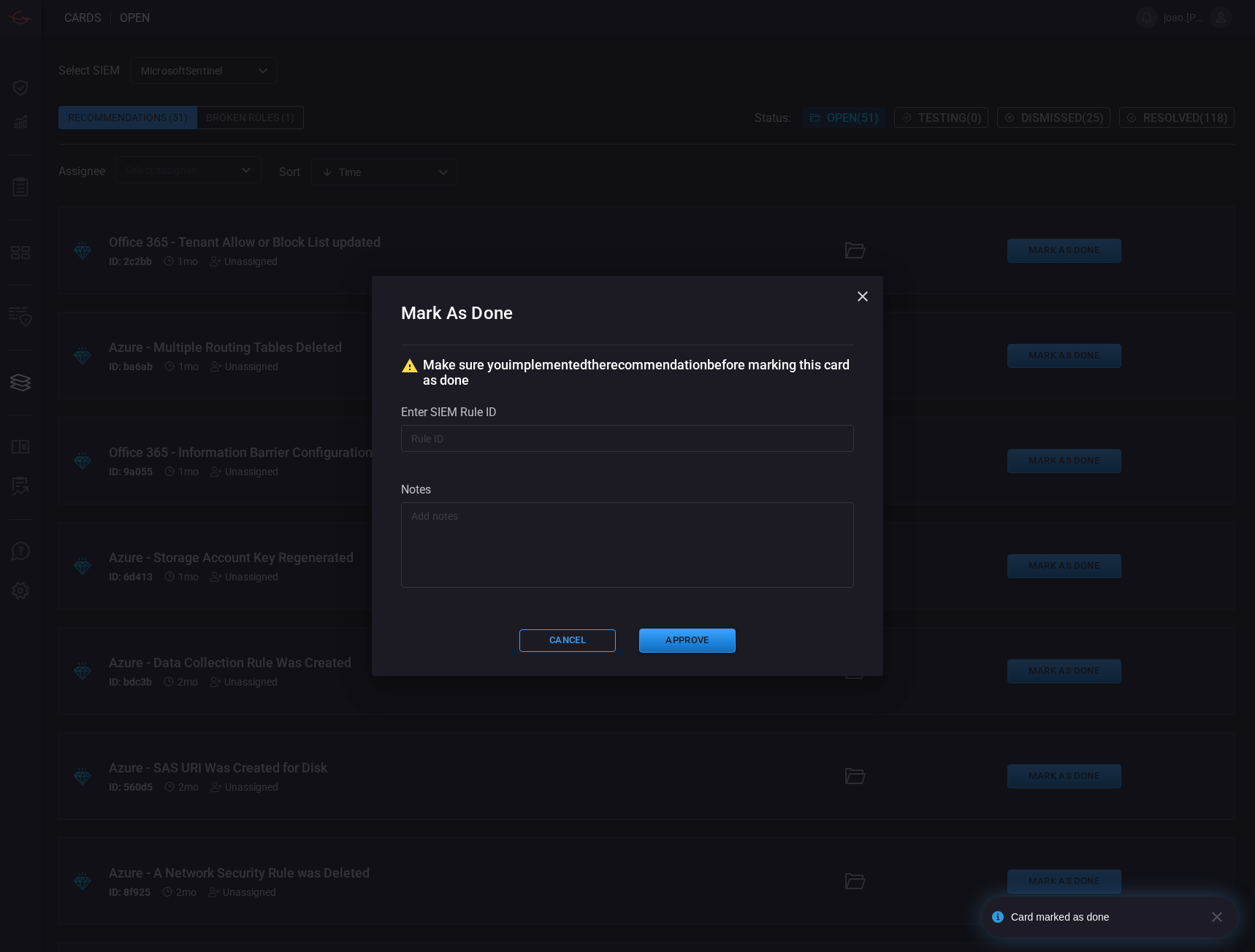 This screenshot has width=1255, height=952. I want to click on button: Approve, so click(687, 641).